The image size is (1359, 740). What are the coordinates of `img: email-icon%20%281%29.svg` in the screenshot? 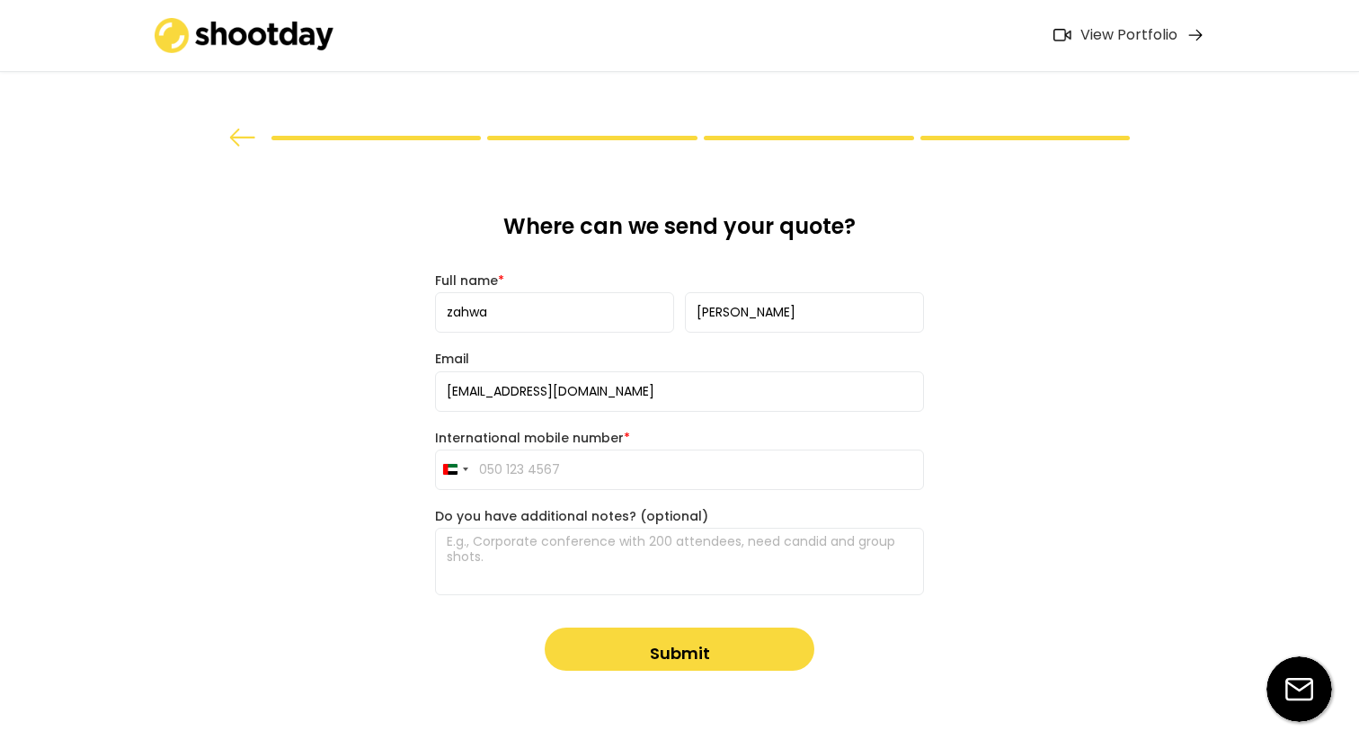 It's located at (1299, 688).